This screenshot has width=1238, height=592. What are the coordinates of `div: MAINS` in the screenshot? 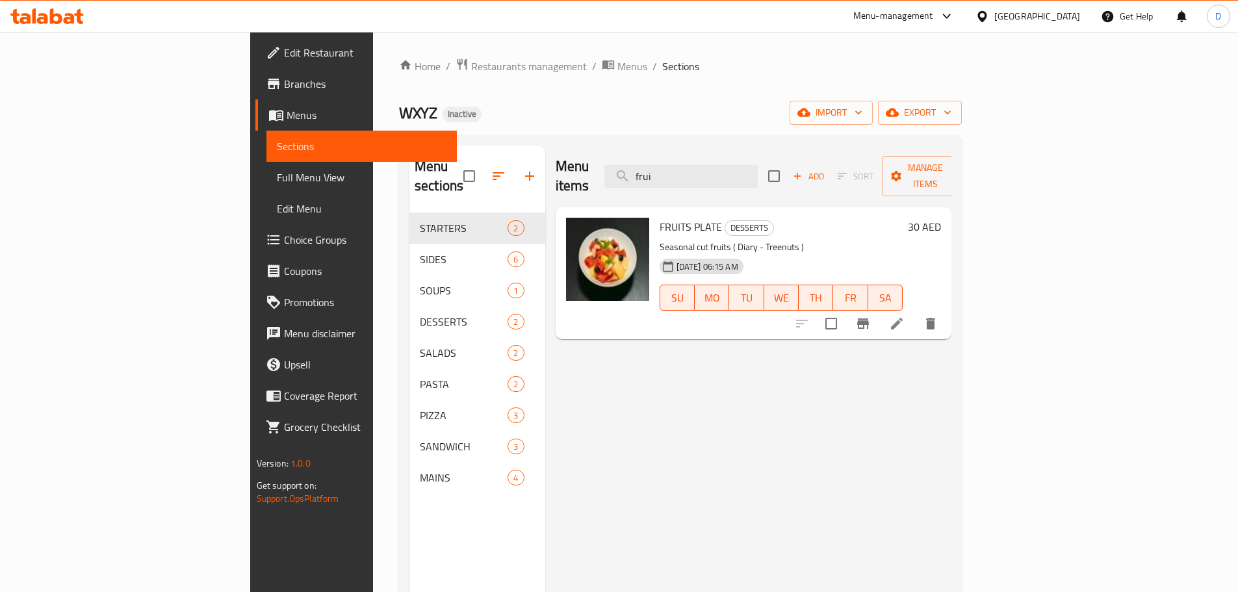 It's located at (463, 478).